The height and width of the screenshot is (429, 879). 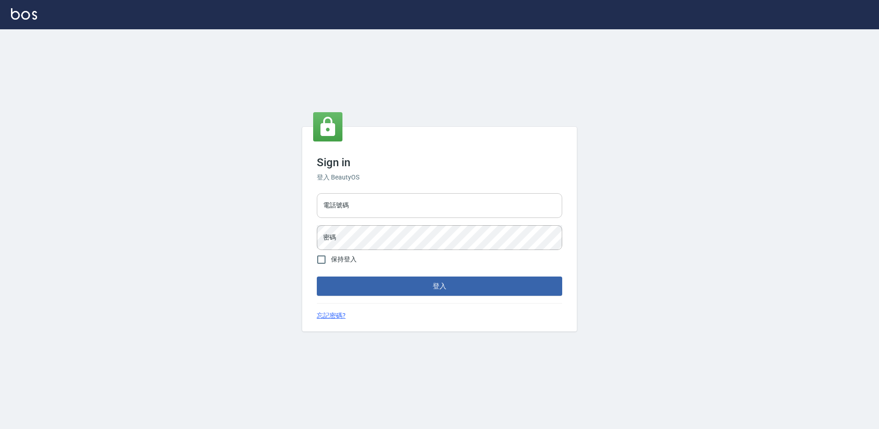 What do you see at coordinates (439, 177) in the screenshot?
I see `h6: 登入 BeautyOS` at bounding box center [439, 177].